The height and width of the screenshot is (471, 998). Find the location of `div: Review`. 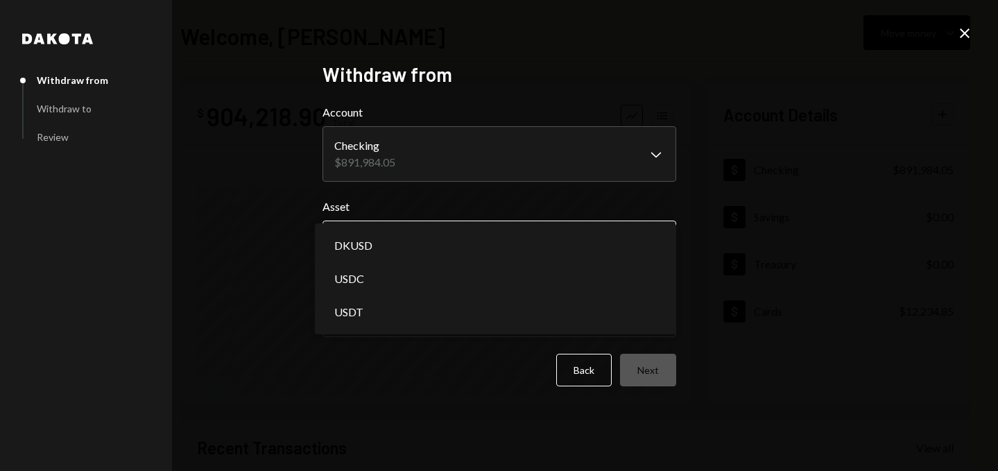

div: Review is located at coordinates (53, 137).